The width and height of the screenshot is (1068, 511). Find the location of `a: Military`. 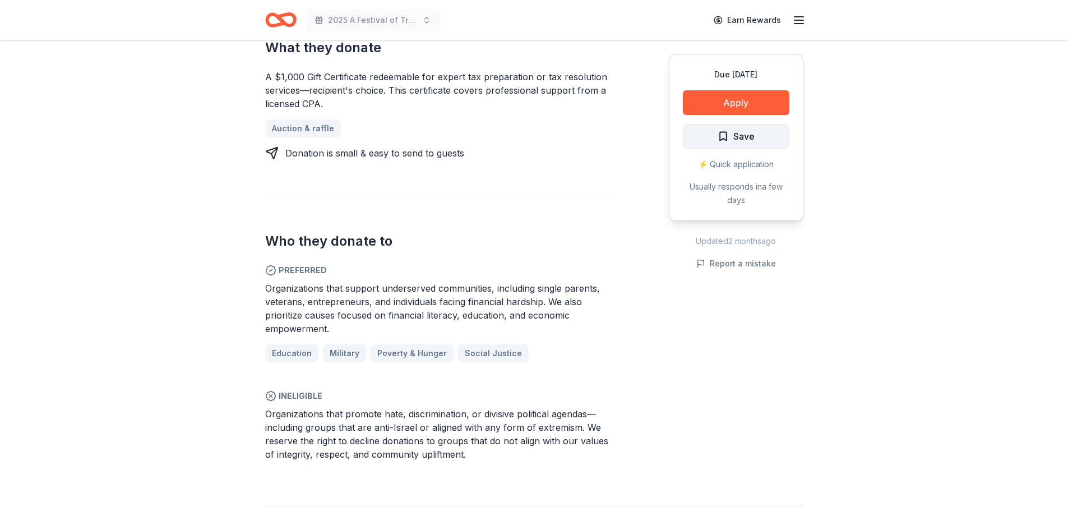

a: Military is located at coordinates (344, 353).